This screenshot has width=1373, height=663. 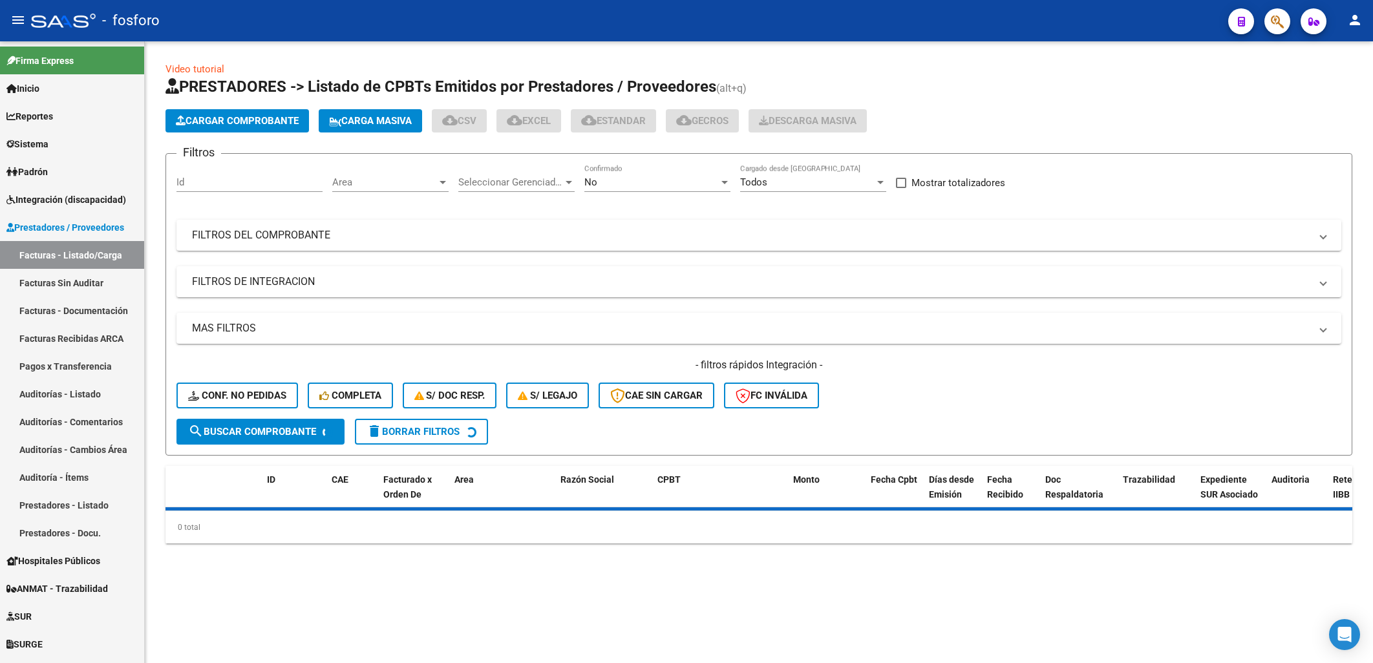 I want to click on mat-panel-title: MAS FILTROS, so click(x=751, y=328).